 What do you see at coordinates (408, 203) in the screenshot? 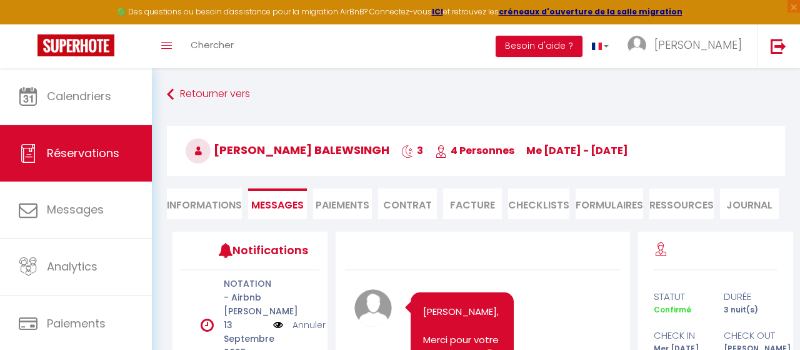
I see `li: Contrat` at bounding box center [408, 203].